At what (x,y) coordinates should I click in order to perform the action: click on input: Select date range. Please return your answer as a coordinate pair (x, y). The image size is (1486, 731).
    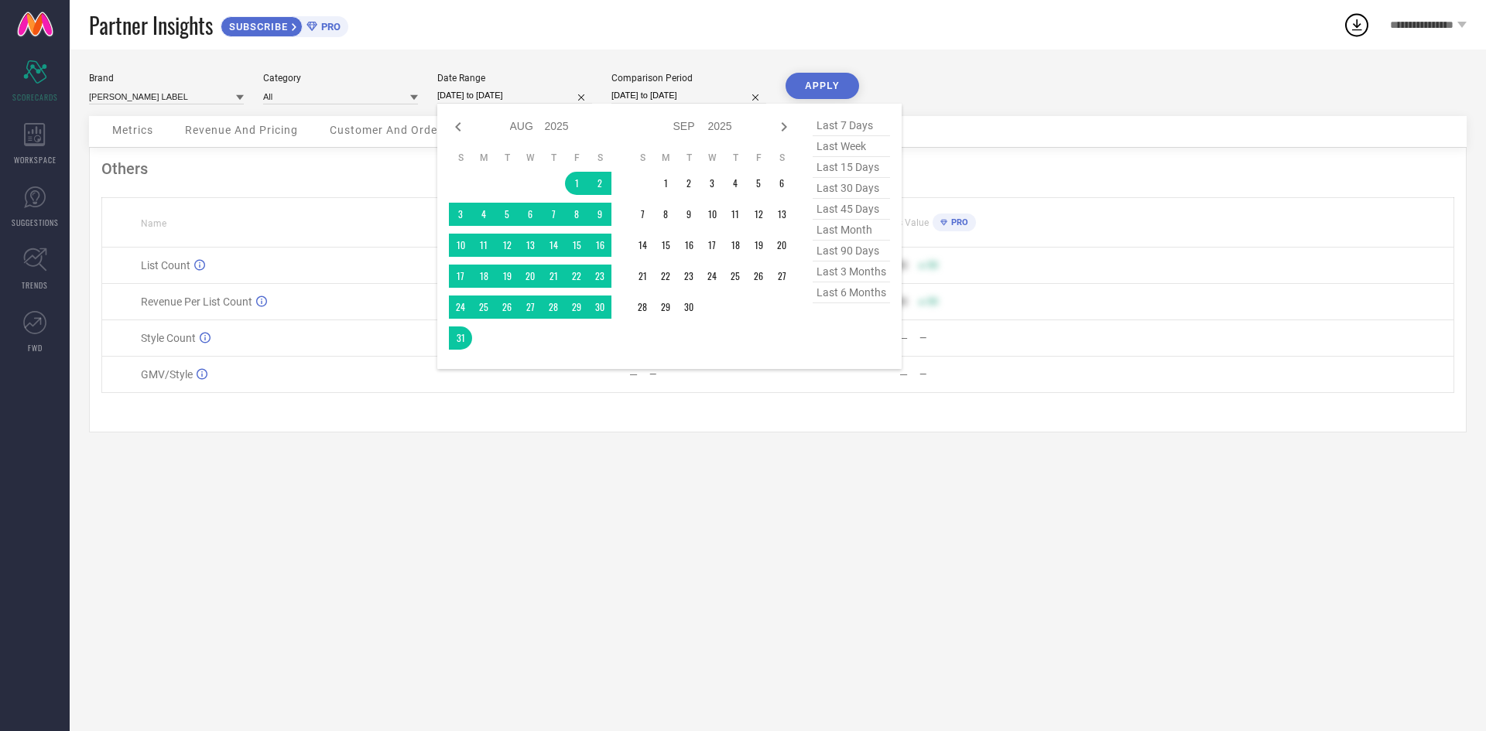
    Looking at the image, I should click on (515, 95).